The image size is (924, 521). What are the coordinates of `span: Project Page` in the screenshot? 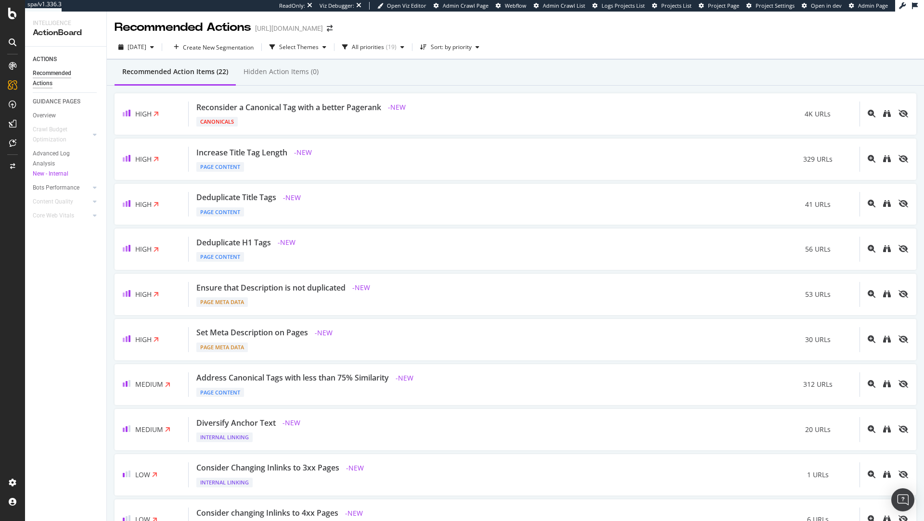 It's located at (723, 5).